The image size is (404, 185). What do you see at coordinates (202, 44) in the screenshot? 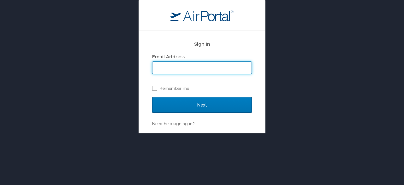
I see `h2: Sign In` at bounding box center [202, 44].